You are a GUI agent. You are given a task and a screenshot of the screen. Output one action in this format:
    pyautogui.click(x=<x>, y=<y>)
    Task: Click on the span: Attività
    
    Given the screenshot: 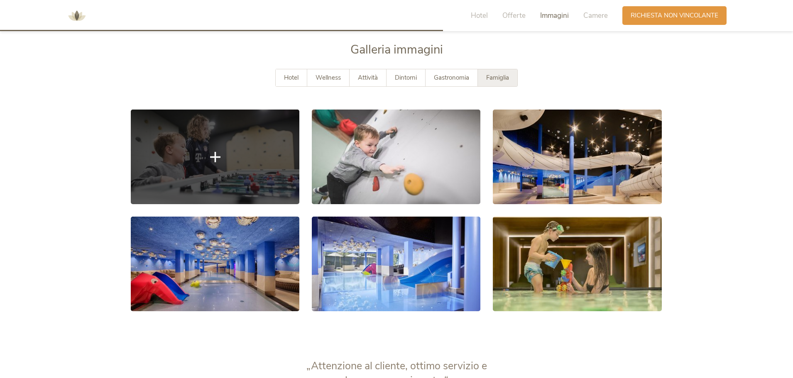 What is the action you would take?
    pyautogui.click(x=368, y=78)
    